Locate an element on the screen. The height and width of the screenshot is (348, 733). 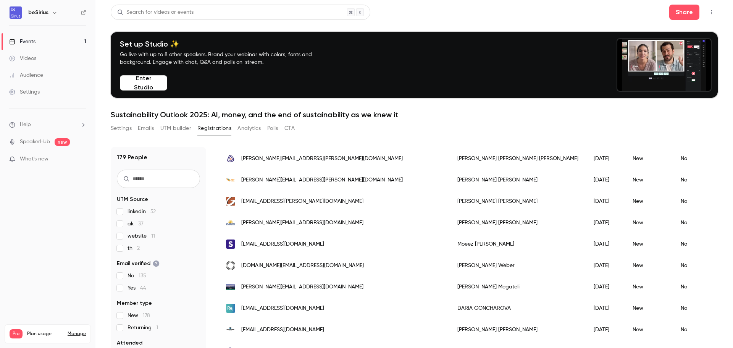
div: Settings is located at coordinates (24, 92).